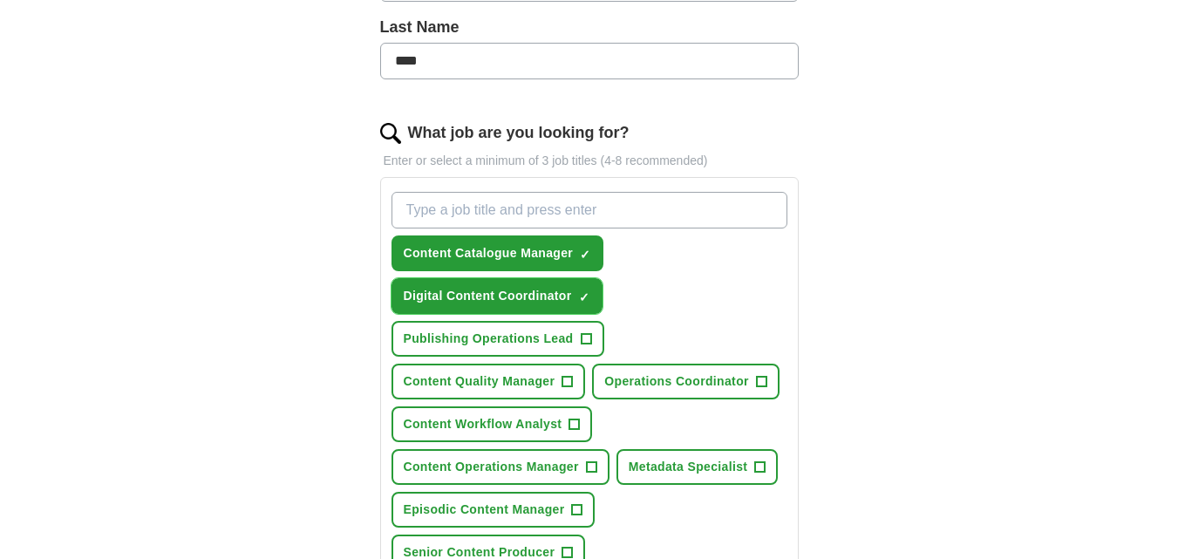 Image resolution: width=1178 pixels, height=559 pixels. Describe the element at coordinates (480, 381) in the screenshot. I see `span: Content Quality Manager` at that location.